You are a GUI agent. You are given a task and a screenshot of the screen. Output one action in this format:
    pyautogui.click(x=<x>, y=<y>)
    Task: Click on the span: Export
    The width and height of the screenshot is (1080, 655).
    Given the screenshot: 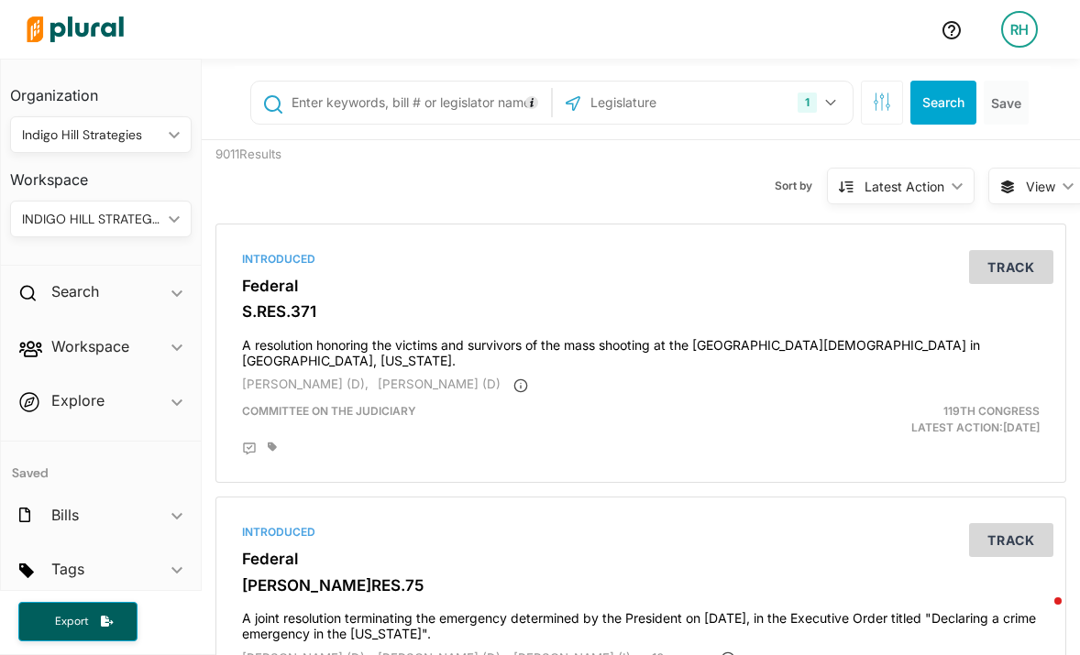 What is the action you would take?
    pyautogui.click(x=71, y=621)
    